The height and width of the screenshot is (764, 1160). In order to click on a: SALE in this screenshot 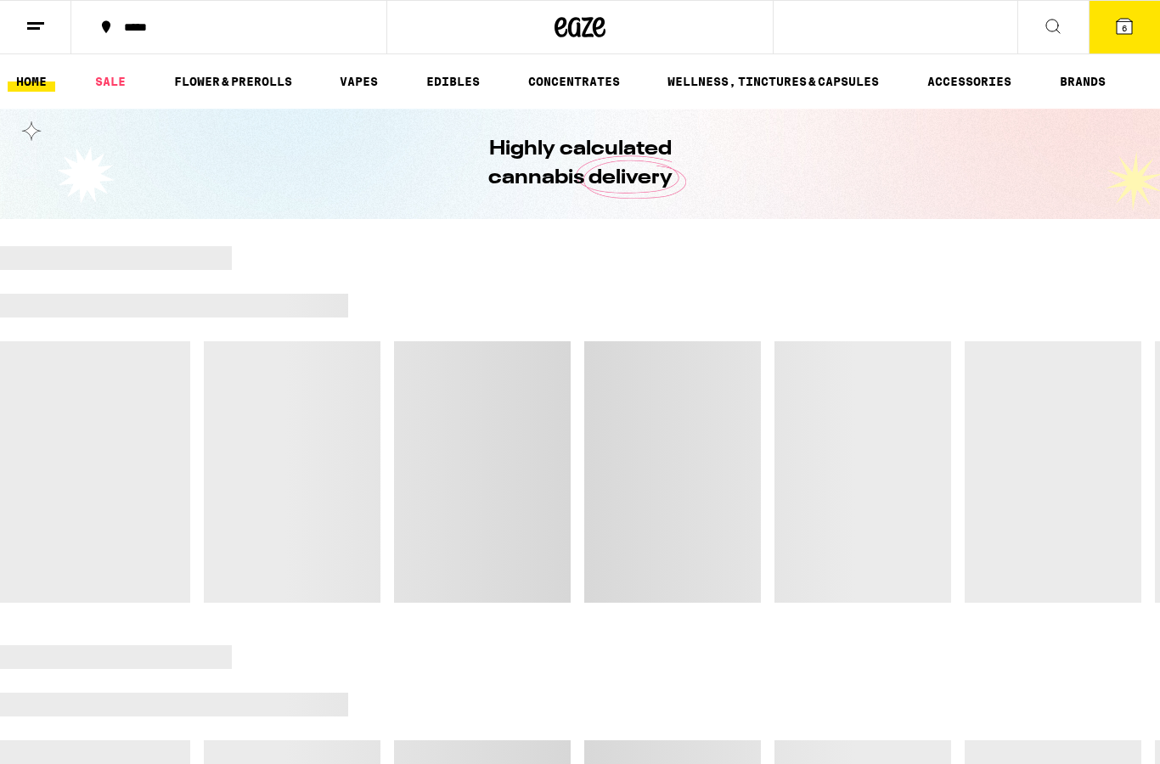, I will do `click(110, 82)`.